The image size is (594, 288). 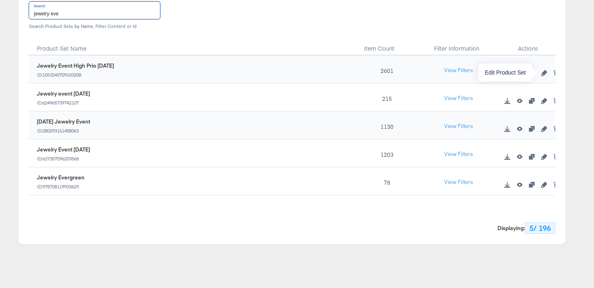 What do you see at coordinates (61, 186) in the screenshot?
I see `div: ID: 978708119933629` at bounding box center [61, 186].